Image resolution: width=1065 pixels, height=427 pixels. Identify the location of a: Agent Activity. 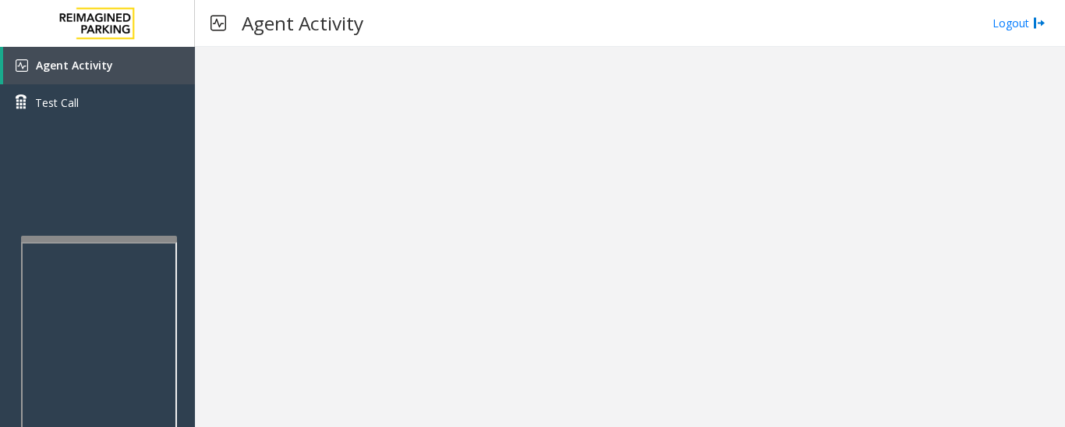
(99, 66).